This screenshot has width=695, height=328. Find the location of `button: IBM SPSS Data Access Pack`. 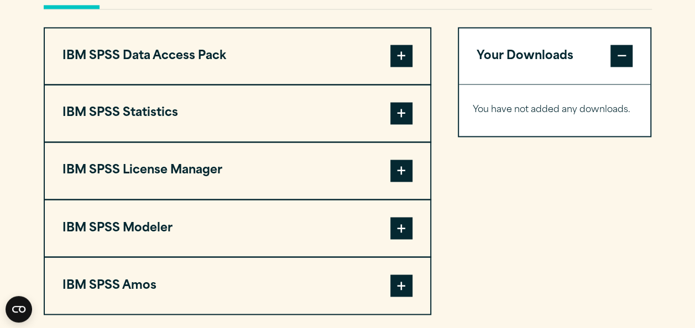

button: IBM SPSS Data Access Pack is located at coordinates (237, 56).